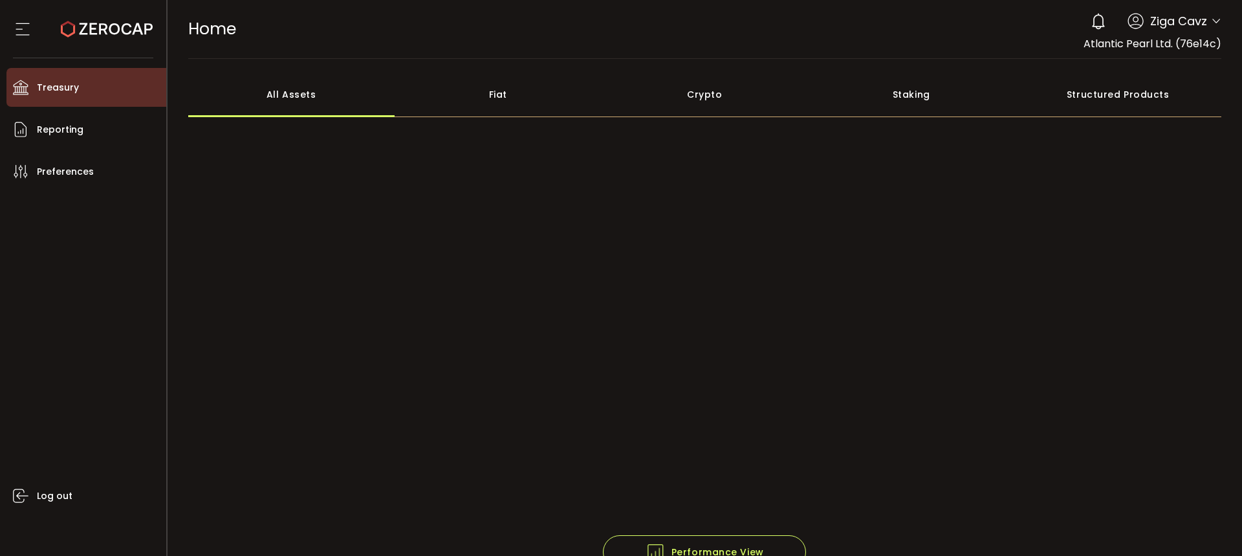 The width and height of the screenshot is (1242, 556). What do you see at coordinates (1118, 94) in the screenshot?
I see `div: Structured Products` at bounding box center [1118, 94].